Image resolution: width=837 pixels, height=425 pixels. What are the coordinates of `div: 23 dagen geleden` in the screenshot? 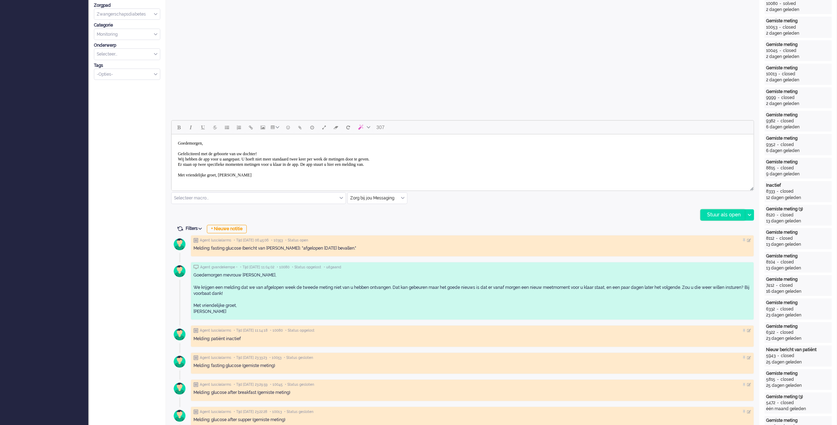 It's located at (799, 338).